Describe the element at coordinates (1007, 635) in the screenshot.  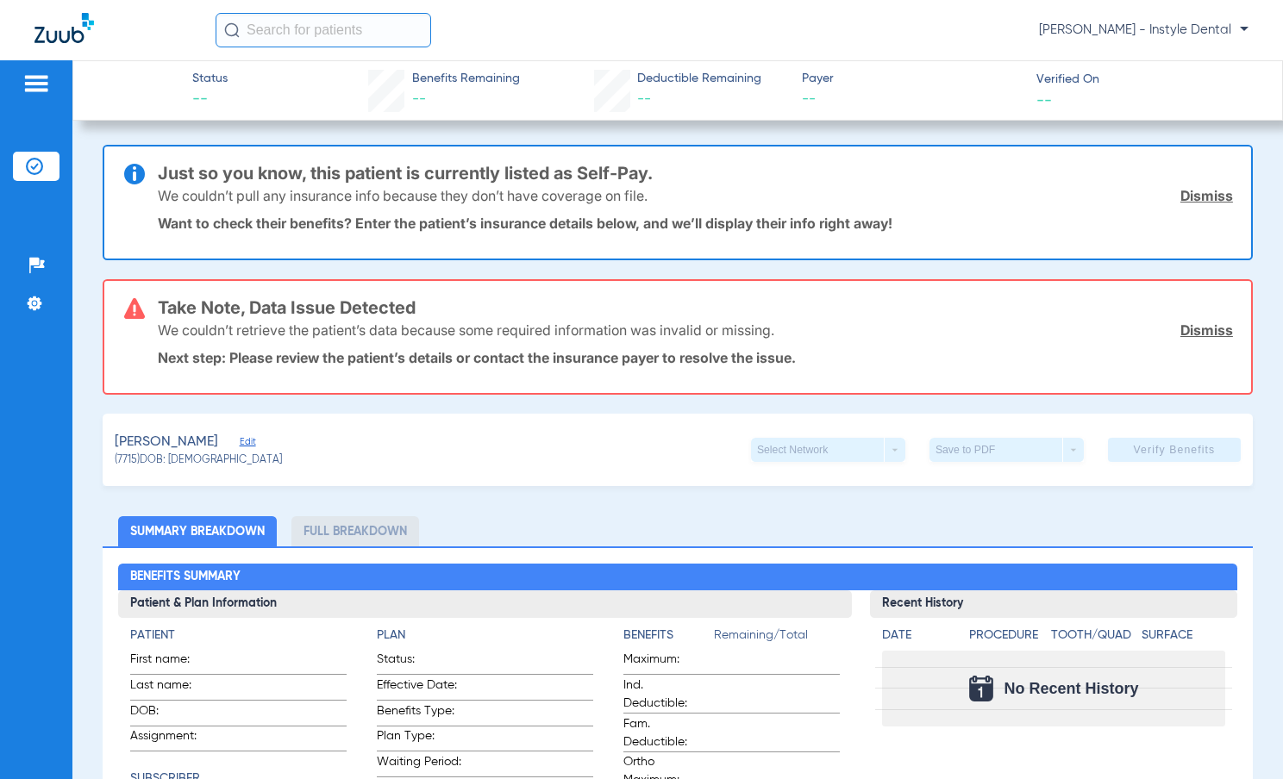
I see `h4: Procedure` at that location.